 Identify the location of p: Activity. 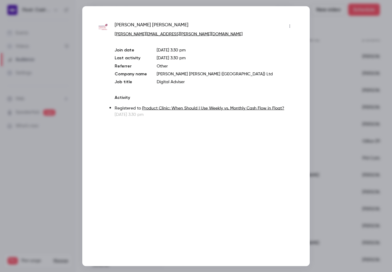
(204, 97).